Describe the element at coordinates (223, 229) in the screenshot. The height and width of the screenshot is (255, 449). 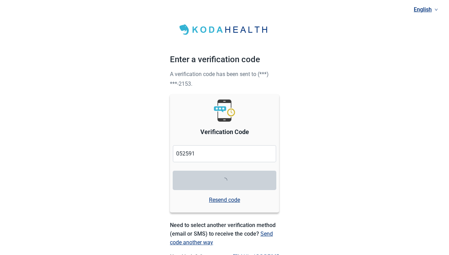
I see `span: Need to select another verification method (email or SMS) to receive the code?` at that location.